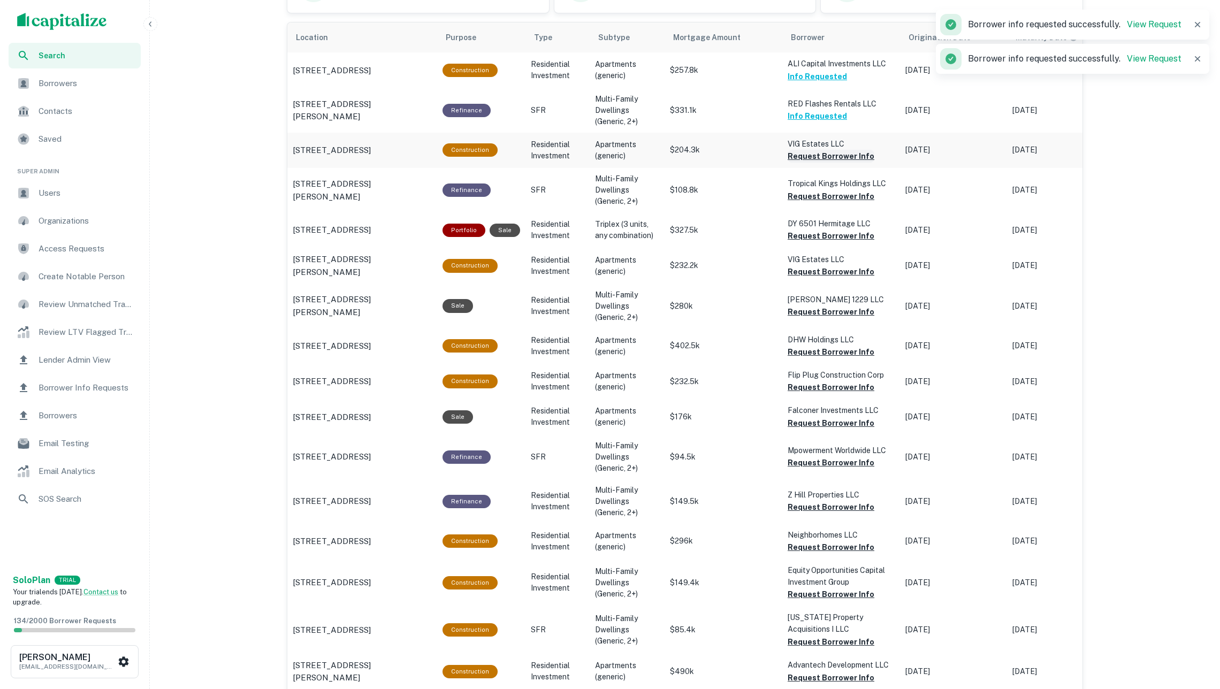 The height and width of the screenshot is (689, 1220). I want to click on span: Email Analytics, so click(86, 471).